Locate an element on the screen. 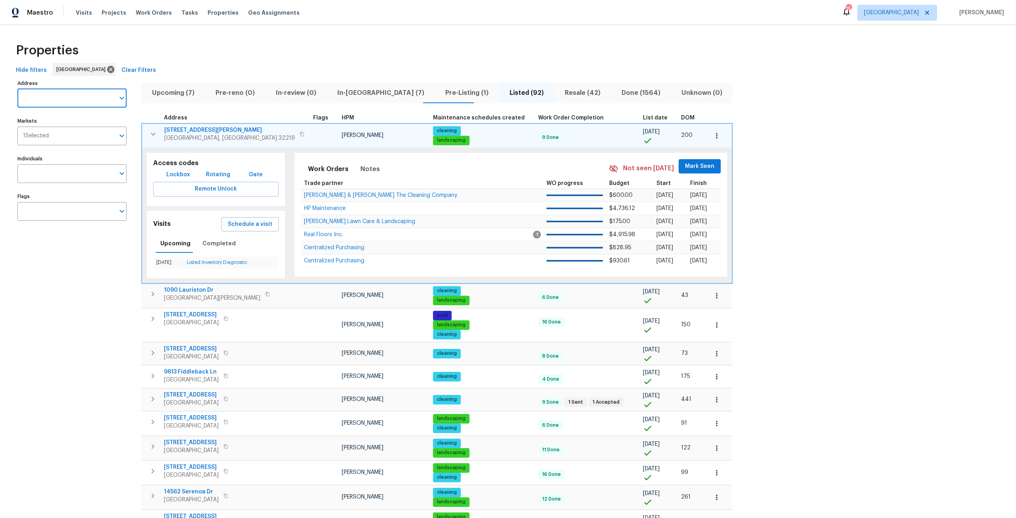 This screenshot has height=518, width=1016. button: Rotating is located at coordinates (218, 175).